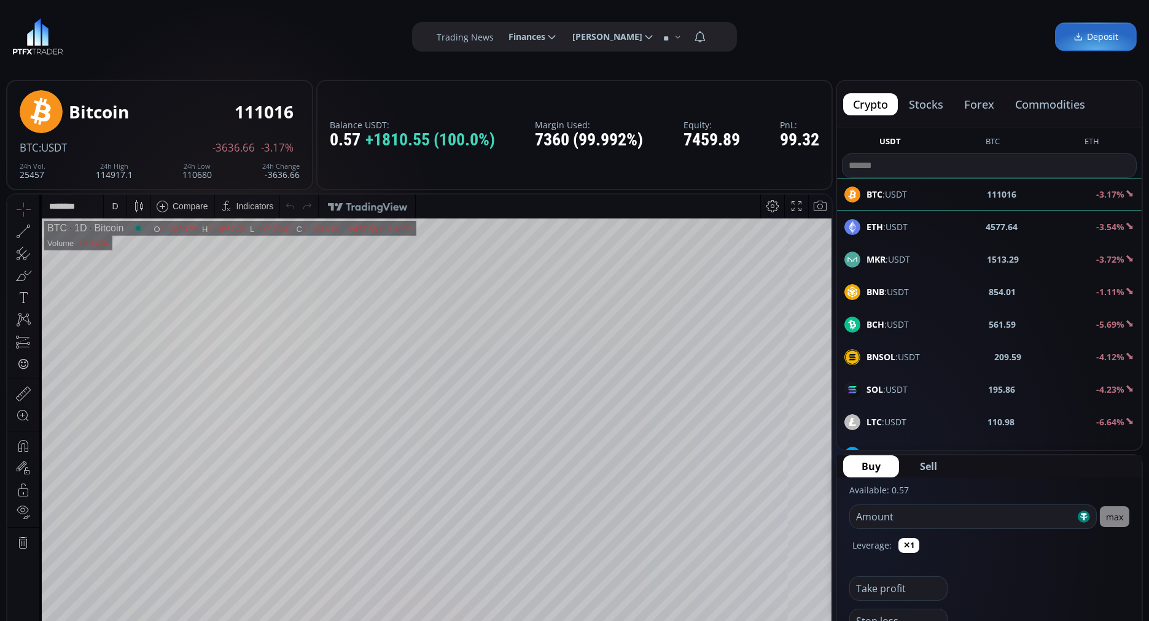 This screenshot has height=621, width=1149. Describe the element at coordinates (144, 499) in the screenshot. I see `div: 1d` at that location.